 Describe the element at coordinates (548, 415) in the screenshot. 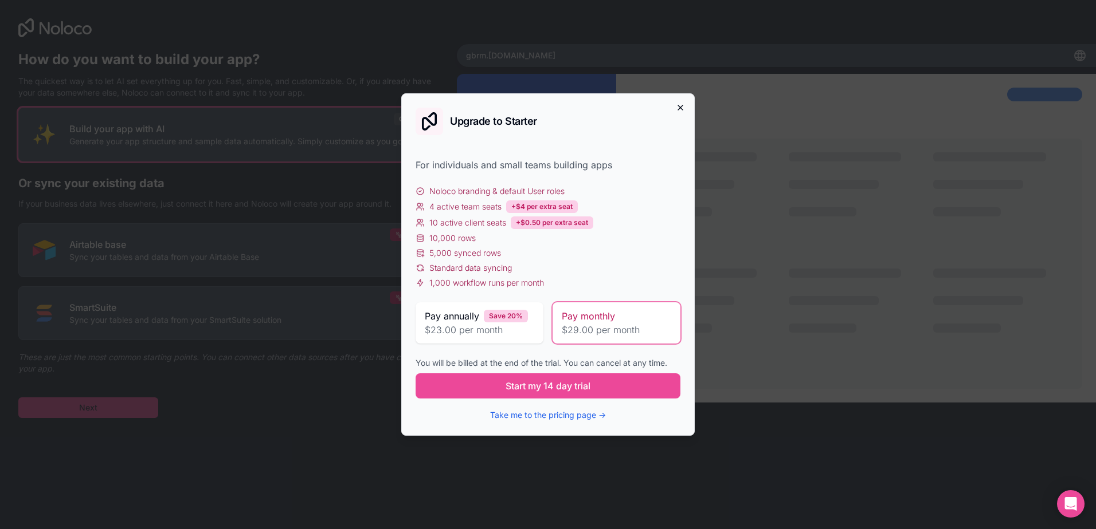

I see `button: Take me to the pricing page →` at that location.